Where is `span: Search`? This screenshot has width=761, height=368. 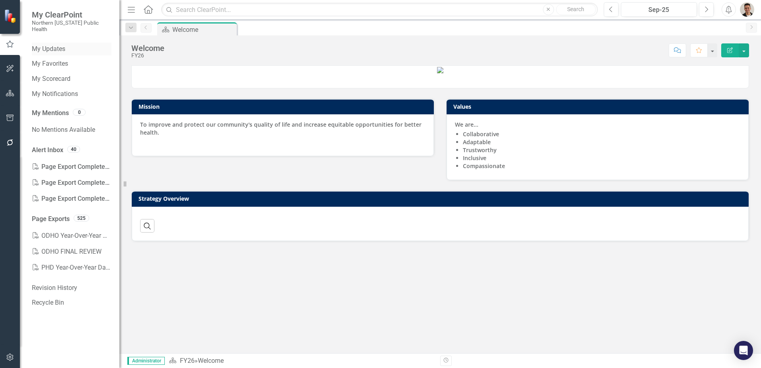
span: Search is located at coordinates (576, 9).